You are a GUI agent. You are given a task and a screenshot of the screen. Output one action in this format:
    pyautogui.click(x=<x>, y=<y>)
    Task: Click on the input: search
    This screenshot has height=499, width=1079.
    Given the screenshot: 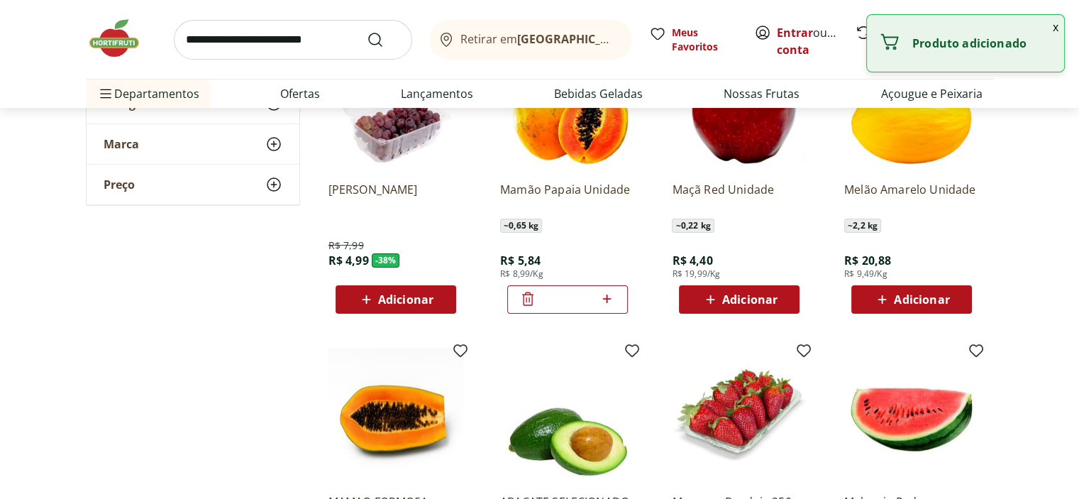 What is the action you would take?
    pyautogui.click(x=293, y=40)
    